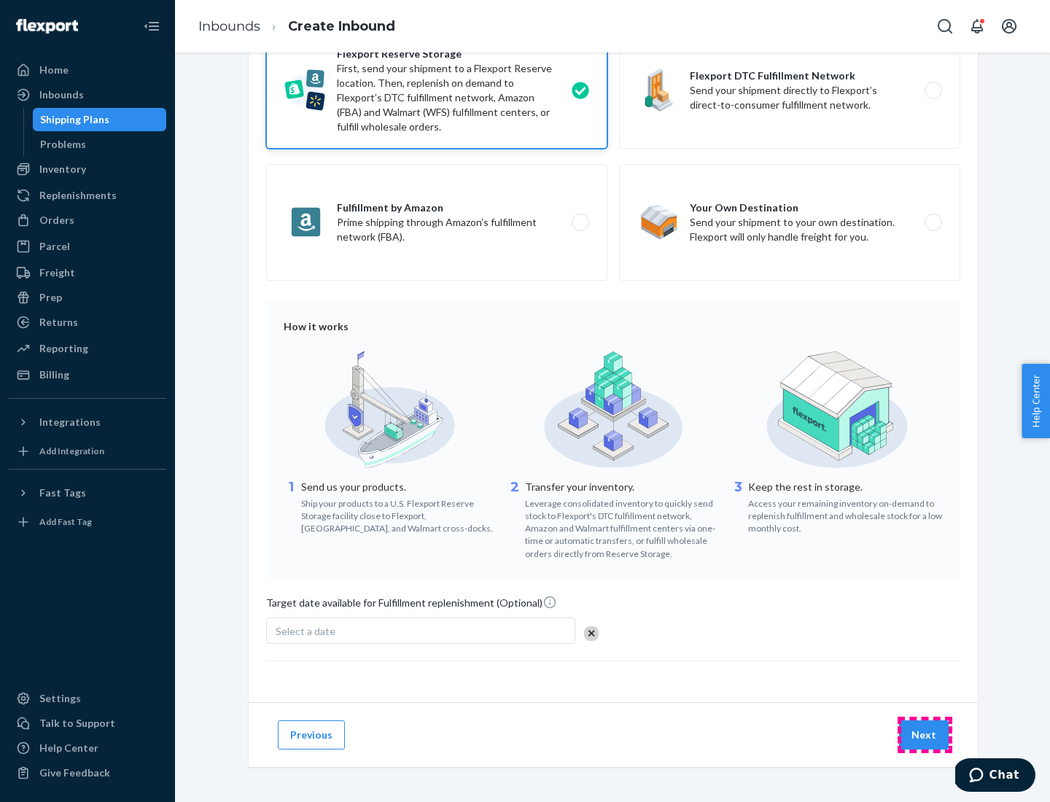 The height and width of the screenshot is (802, 1050). I want to click on button: Open account menu, so click(1009, 26).